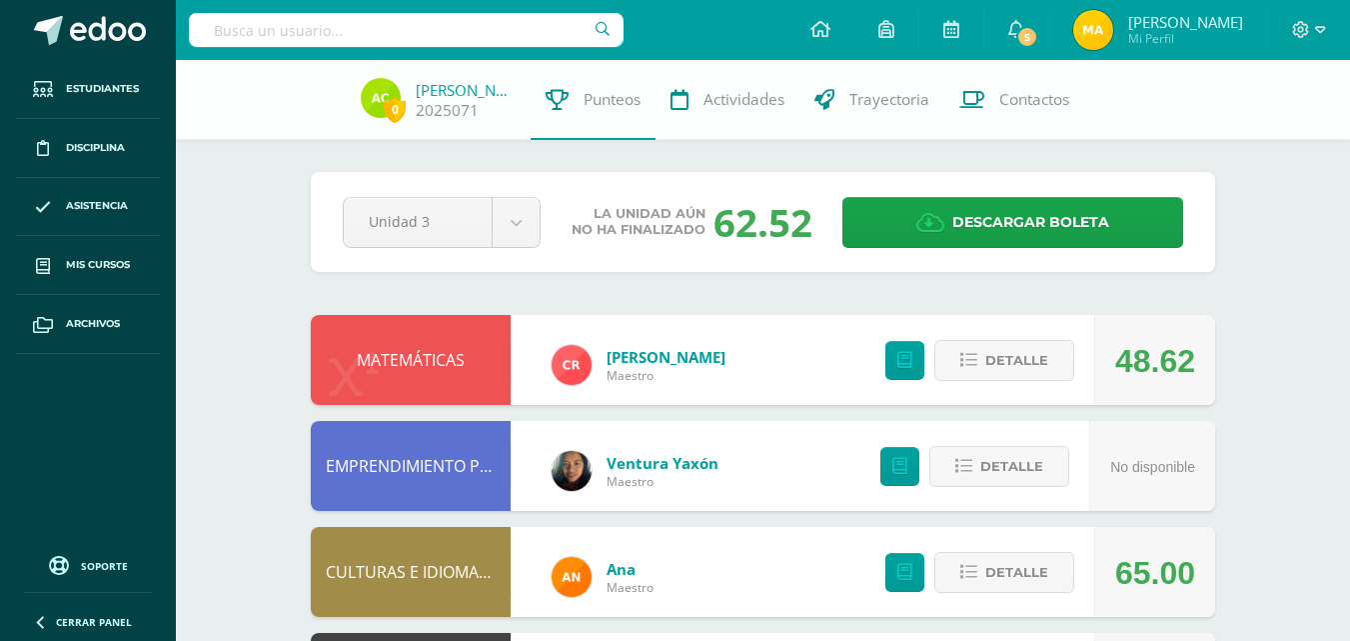 The image size is (1350, 641). Describe the element at coordinates (411, 466) in the screenshot. I see `div: EMPRENDIMIENTO PARA LA PRODUCTIVIDAD` at that location.